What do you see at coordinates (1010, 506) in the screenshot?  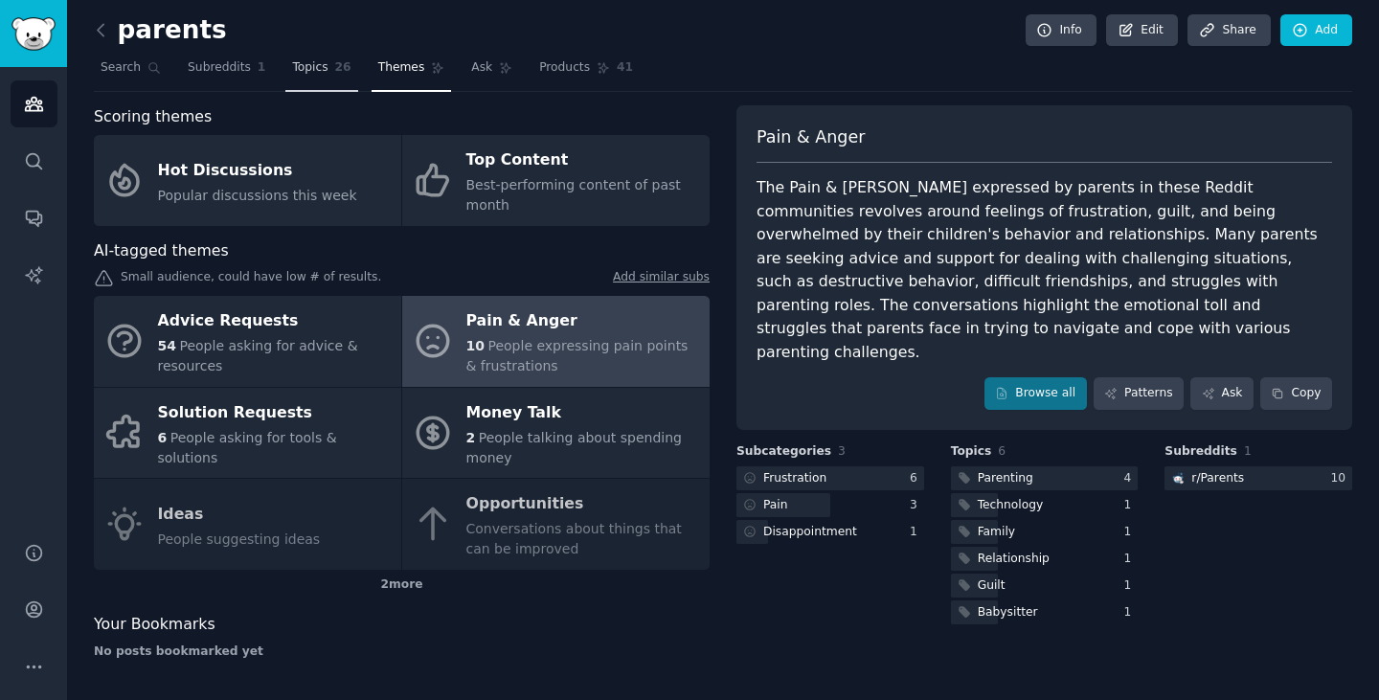 I see `div: Technology` at bounding box center [1010, 506].